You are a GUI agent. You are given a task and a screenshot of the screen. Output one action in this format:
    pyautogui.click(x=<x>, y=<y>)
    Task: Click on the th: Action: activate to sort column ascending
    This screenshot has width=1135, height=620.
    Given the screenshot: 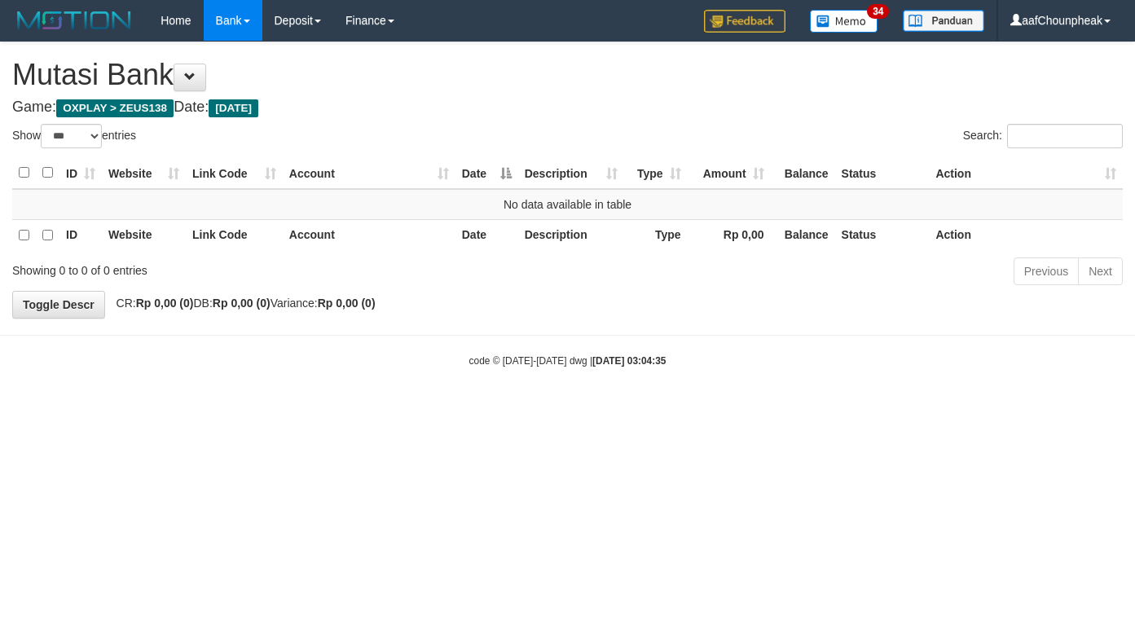 What is the action you would take?
    pyautogui.click(x=1026, y=173)
    